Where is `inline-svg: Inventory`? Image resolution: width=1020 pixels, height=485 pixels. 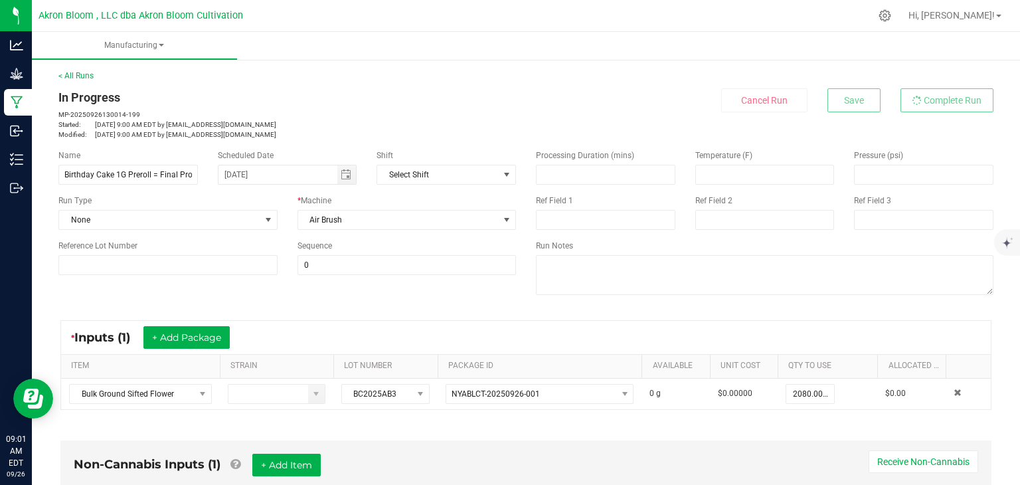
inline-svg: Inventory is located at coordinates (17, 159).